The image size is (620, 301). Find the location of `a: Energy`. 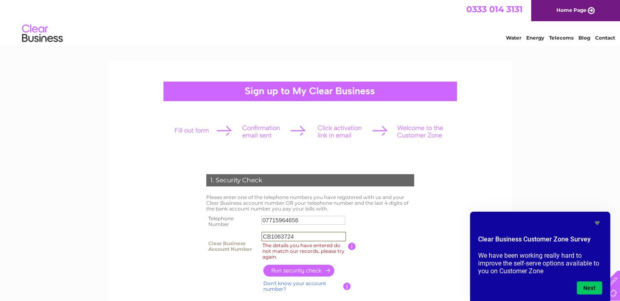

a: Energy is located at coordinates (535, 38).